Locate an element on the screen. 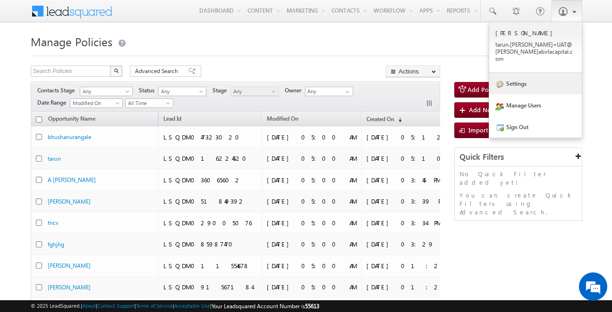  a: tncv is located at coordinates (53, 223).